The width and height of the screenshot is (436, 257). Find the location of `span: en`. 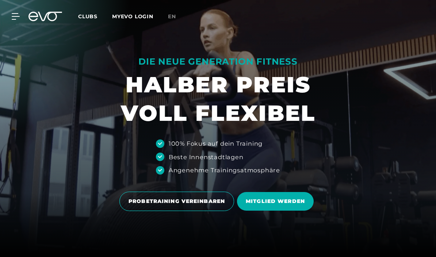

span: en is located at coordinates (172, 16).